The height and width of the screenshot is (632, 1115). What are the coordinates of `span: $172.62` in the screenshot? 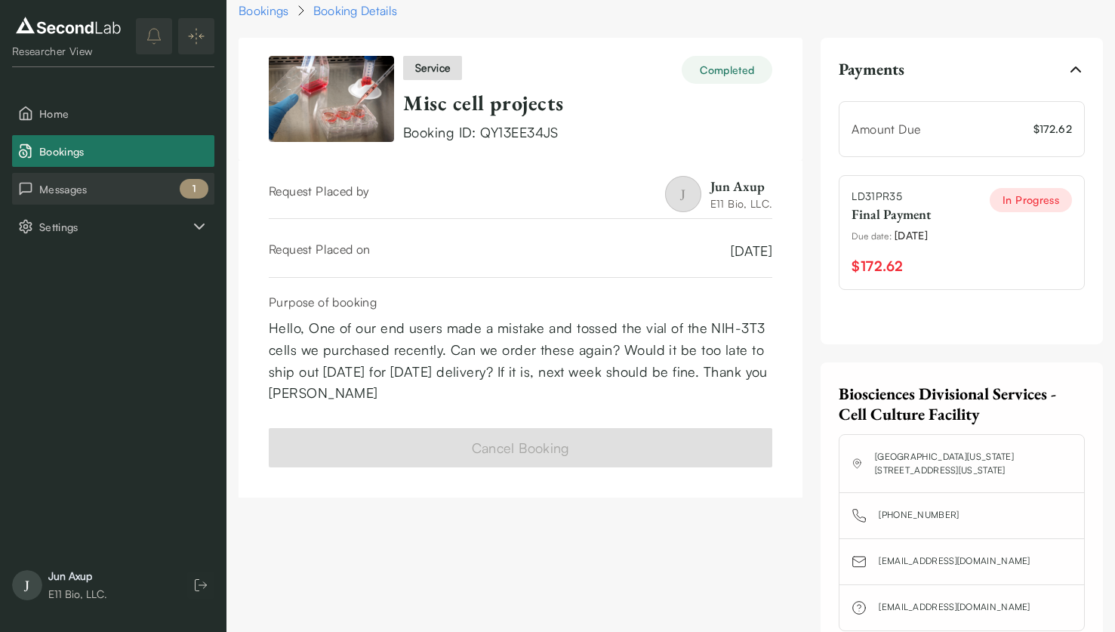 It's located at (877, 266).